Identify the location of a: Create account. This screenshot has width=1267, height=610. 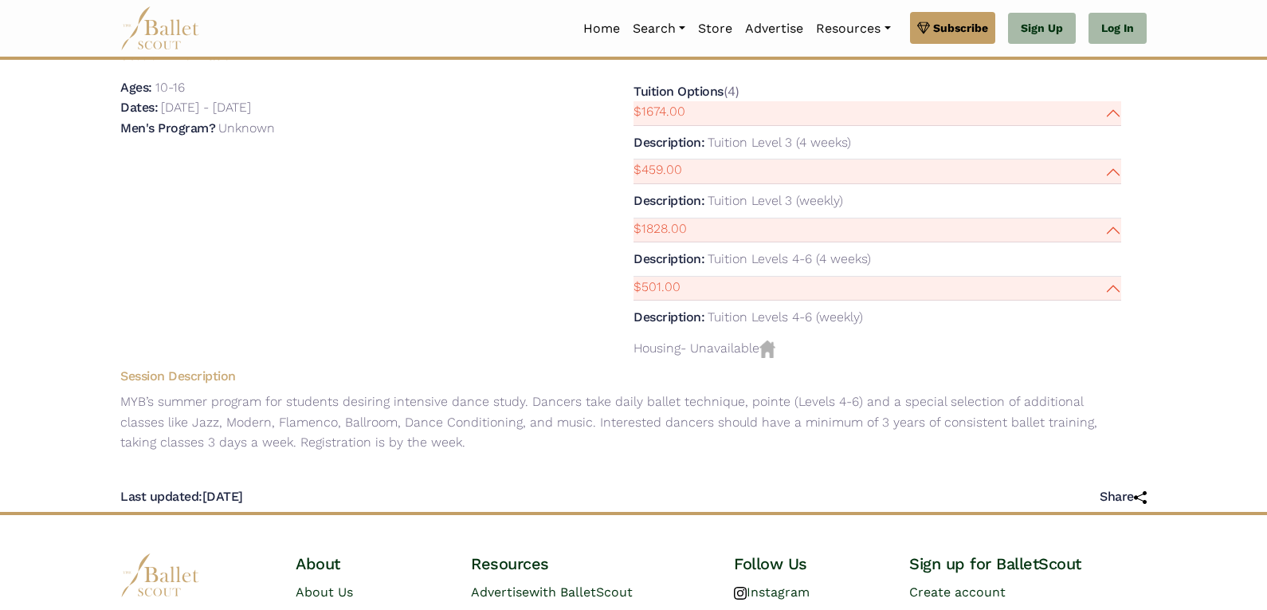
(957, 591).